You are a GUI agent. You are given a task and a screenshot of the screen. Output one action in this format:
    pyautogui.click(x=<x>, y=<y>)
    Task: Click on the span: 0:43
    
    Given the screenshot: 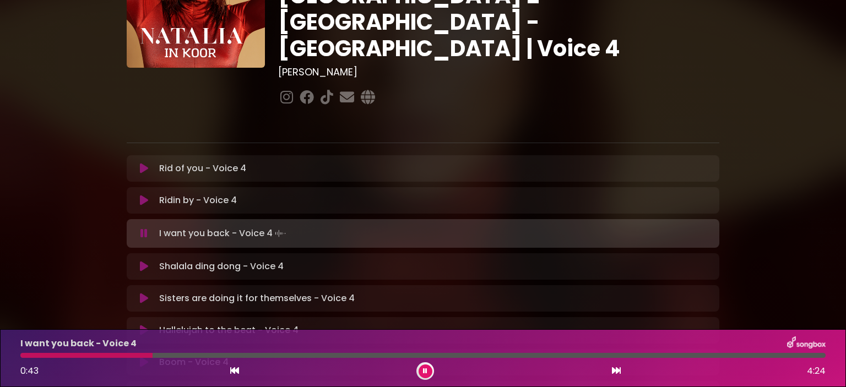 What is the action you would take?
    pyautogui.click(x=29, y=371)
    